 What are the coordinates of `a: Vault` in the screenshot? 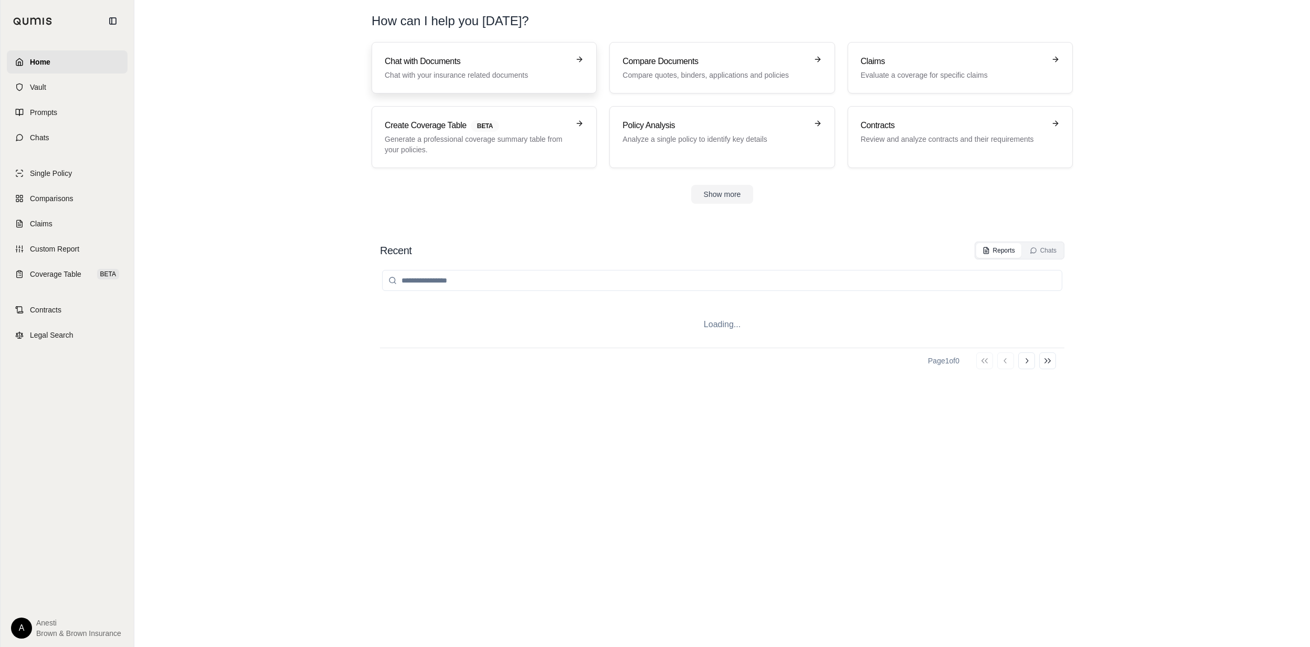 It's located at (67, 87).